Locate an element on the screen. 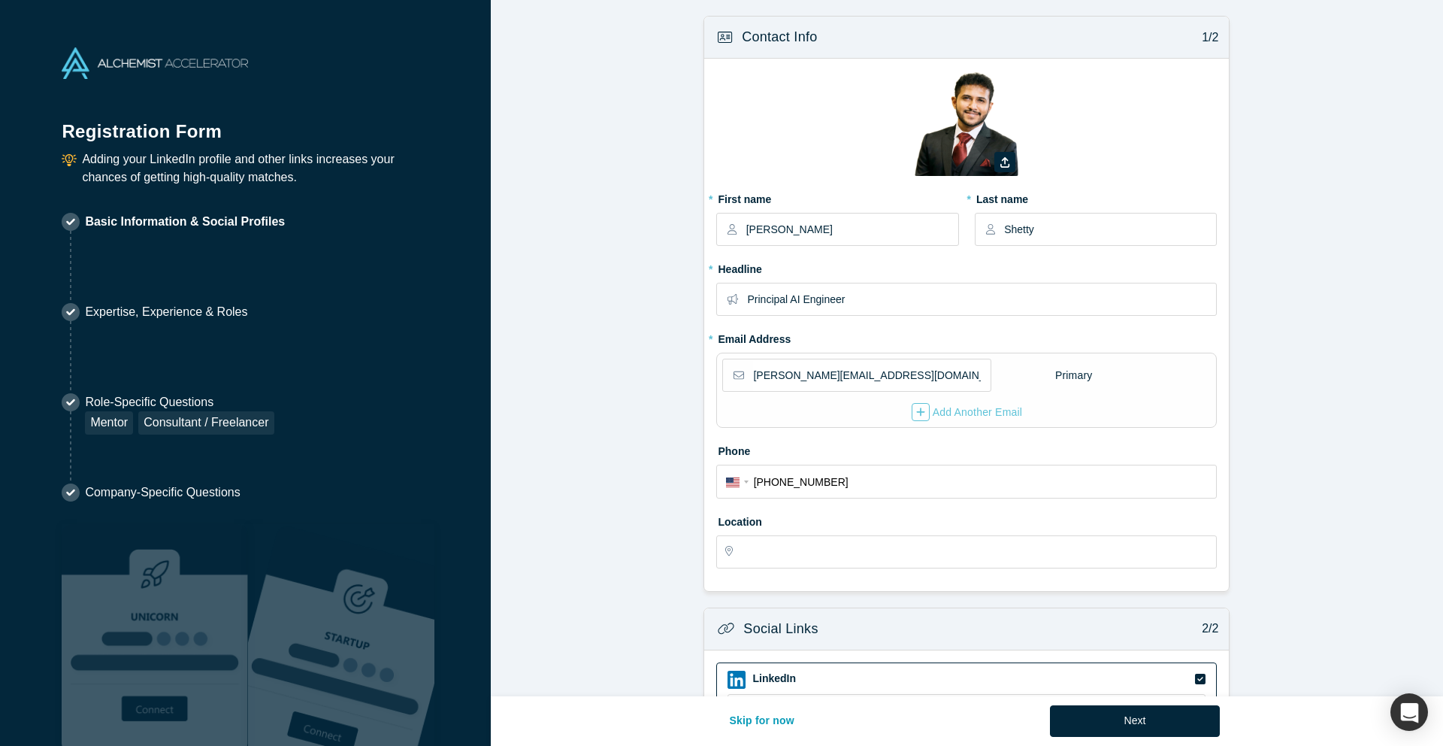 The width and height of the screenshot is (1443, 746). button: Add Another Email is located at coordinates (967, 412).